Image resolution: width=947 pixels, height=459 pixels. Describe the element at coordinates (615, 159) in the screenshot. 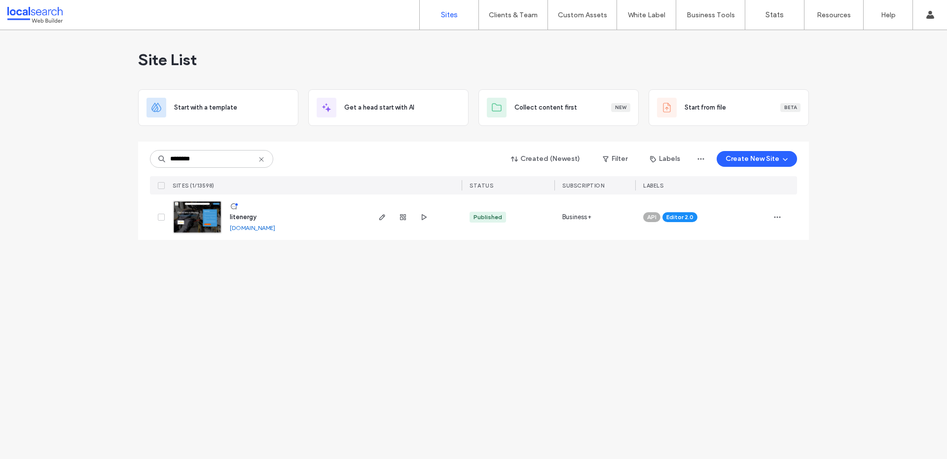

I see `button: Filter` at that location.